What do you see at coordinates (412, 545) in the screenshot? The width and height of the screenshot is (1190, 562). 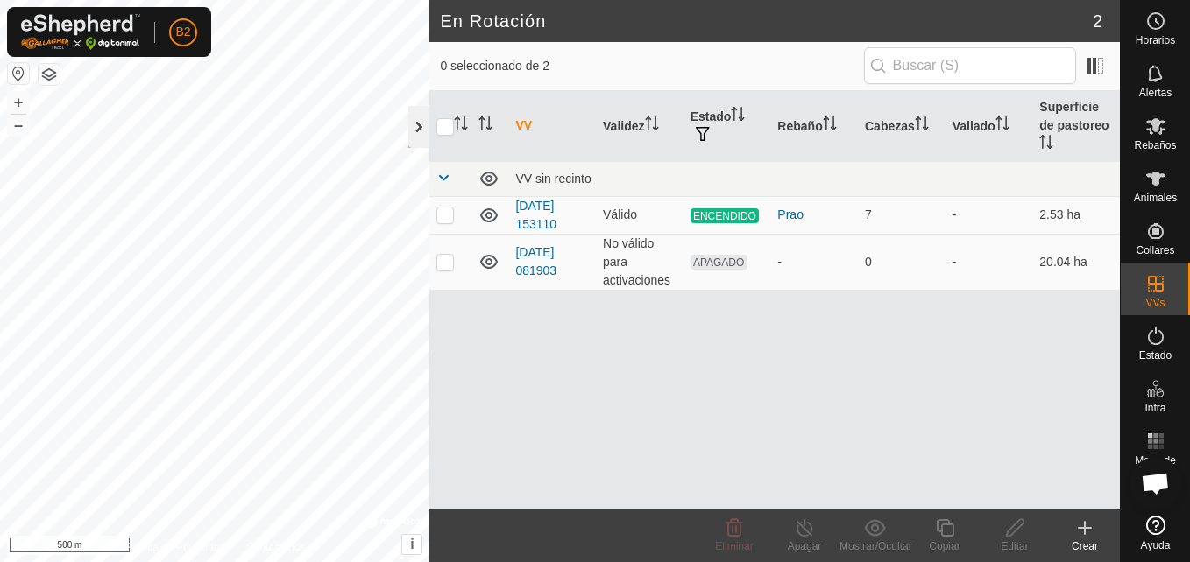 I see `button: i` at bounding box center [412, 545].